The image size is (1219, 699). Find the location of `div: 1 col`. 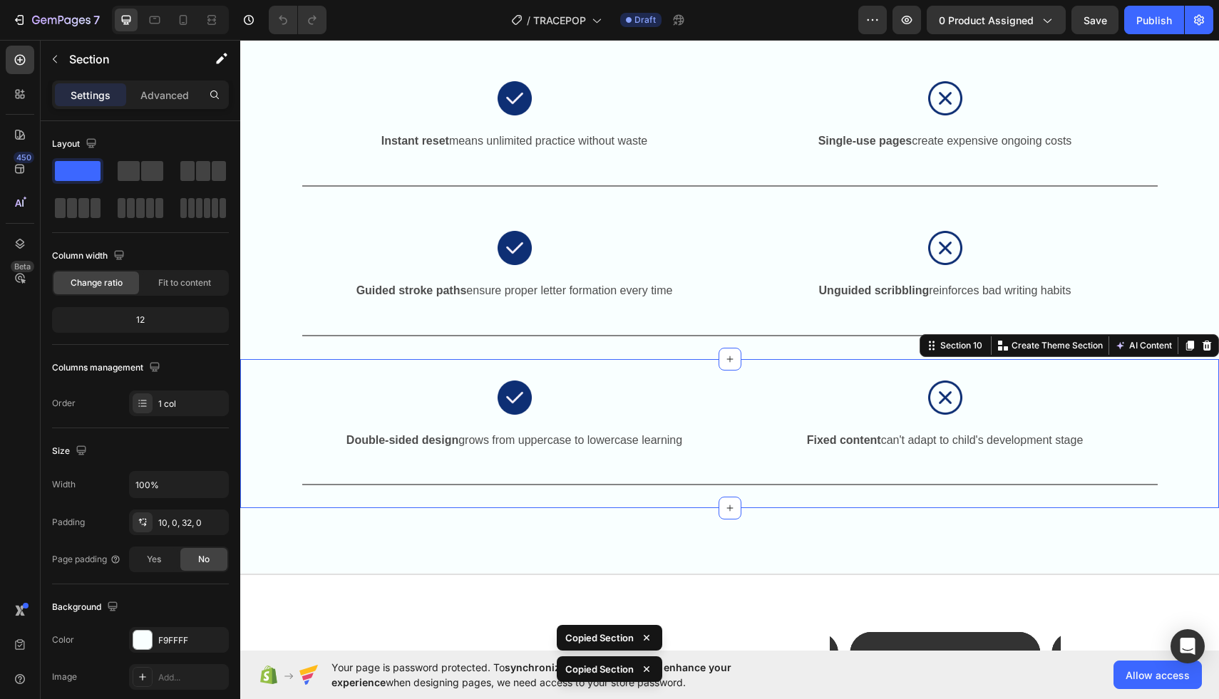

div: 1 col is located at coordinates (192, 404).